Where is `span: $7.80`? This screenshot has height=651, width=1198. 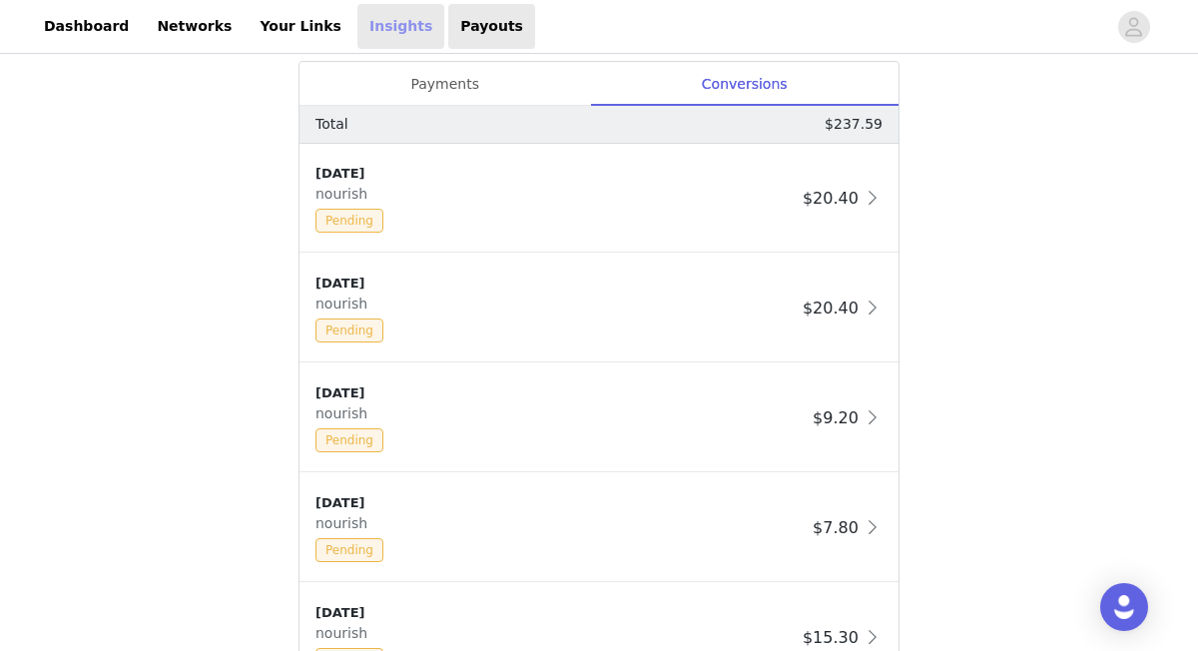
span: $7.80 is located at coordinates (836, 527).